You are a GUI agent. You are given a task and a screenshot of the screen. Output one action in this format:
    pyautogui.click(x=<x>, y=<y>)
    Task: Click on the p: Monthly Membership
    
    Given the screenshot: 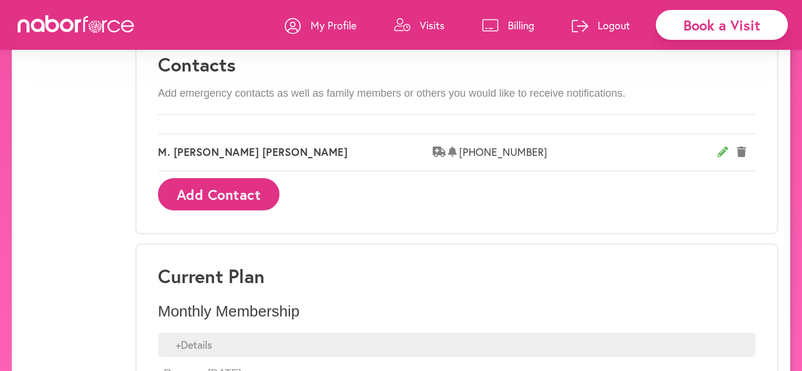 What is the action you would take?
    pyautogui.click(x=457, y=312)
    